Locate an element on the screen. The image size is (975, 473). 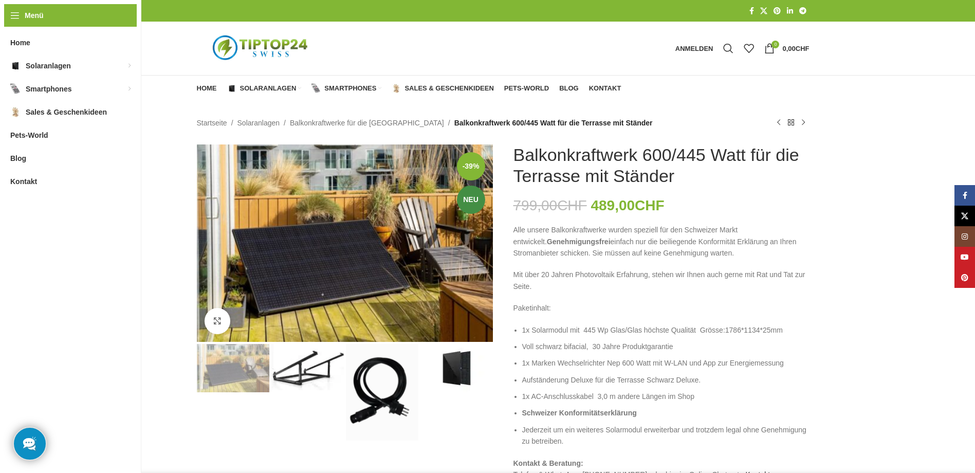
a: Home is located at coordinates (207, 88).